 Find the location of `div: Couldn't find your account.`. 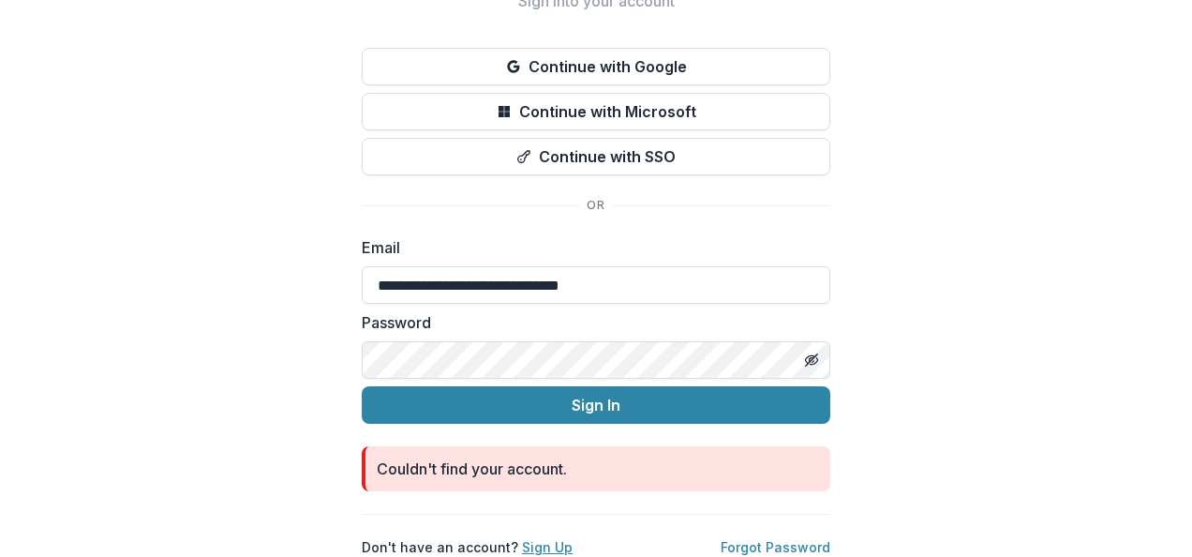

div: Couldn't find your account. is located at coordinates (471, 469).